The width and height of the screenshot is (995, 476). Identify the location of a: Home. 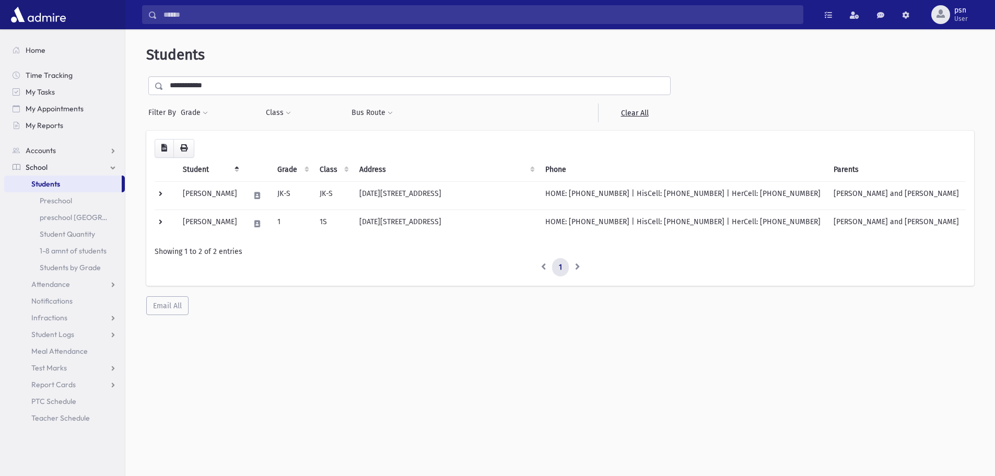
(64, 50).